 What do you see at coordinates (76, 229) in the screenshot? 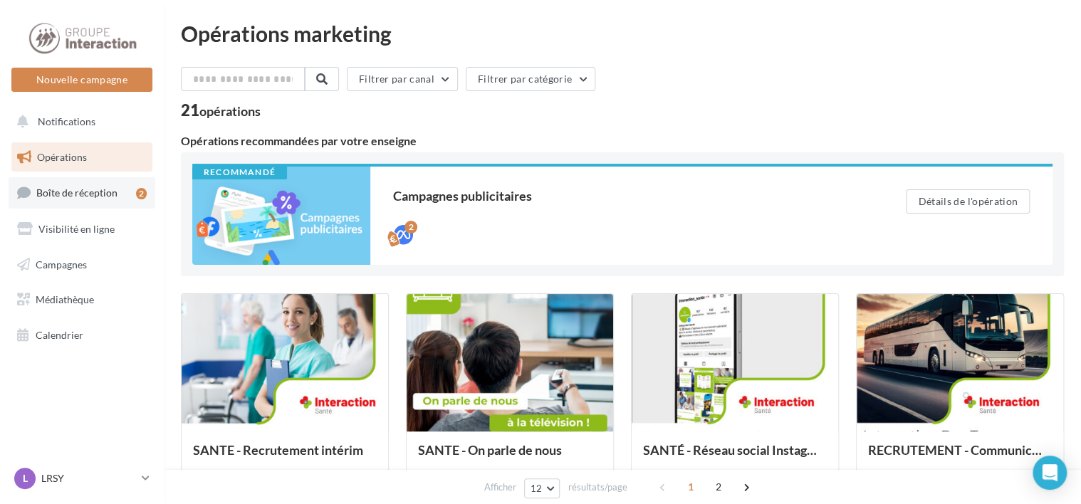
I see `span: Visibilité en ligne` at bounding box center [76, 229].